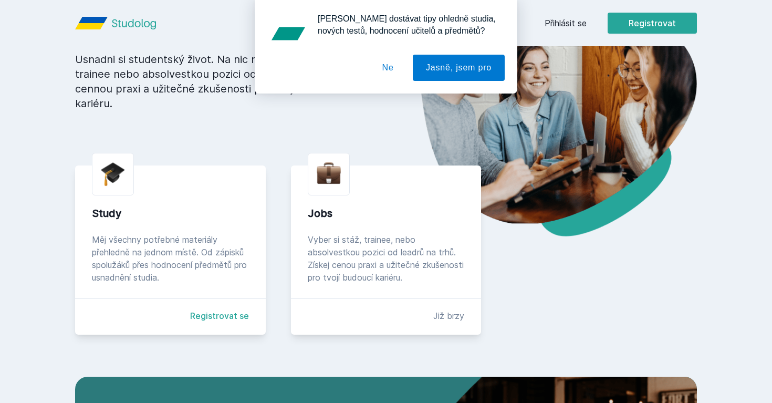 This screenshot has width=772, height=403. I want to click on button: Jasně, jsem pro, so click(459, 68).